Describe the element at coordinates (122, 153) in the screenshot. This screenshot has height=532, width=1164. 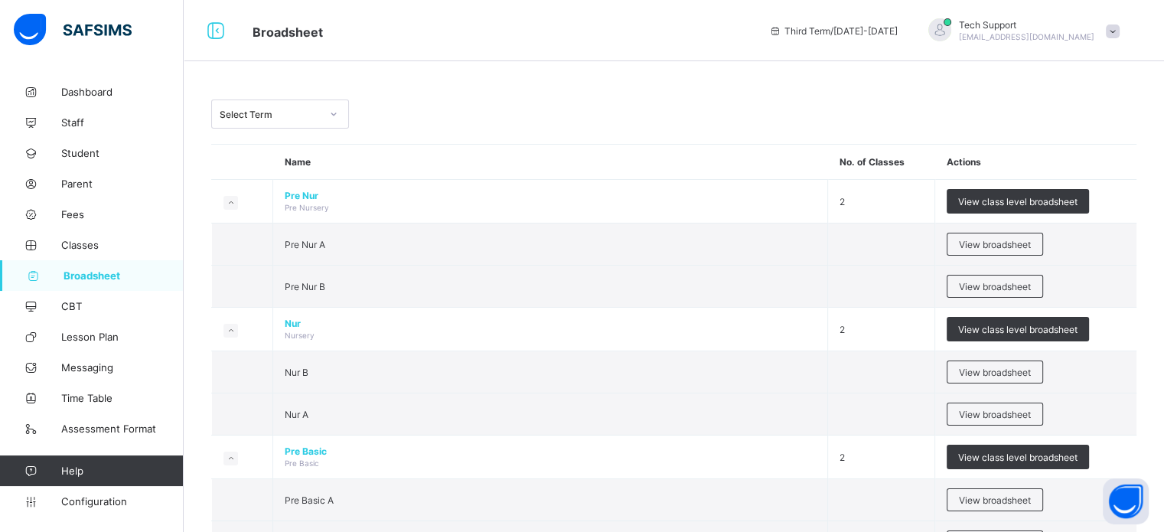
I see `span: Student` at that location.